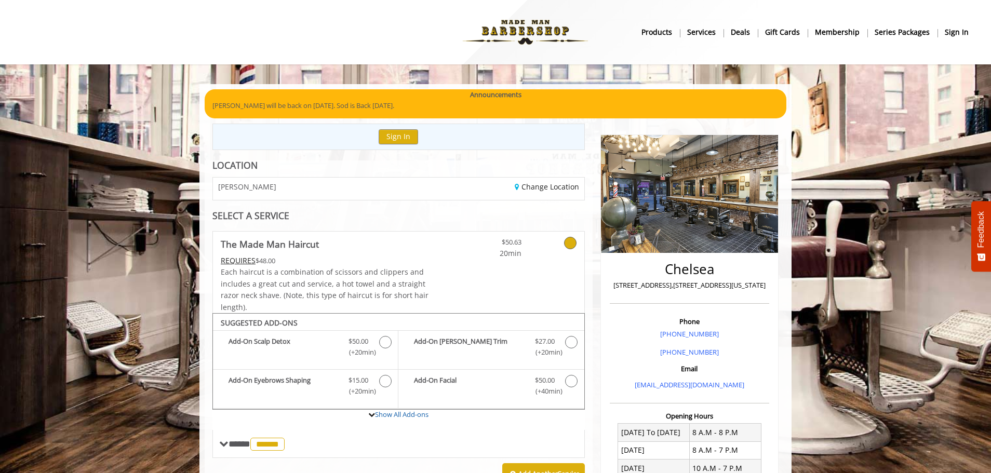 Image resolution: width=991 pixels, height=473 pixels. I want to click on a: Change Location, so click(547, 186).